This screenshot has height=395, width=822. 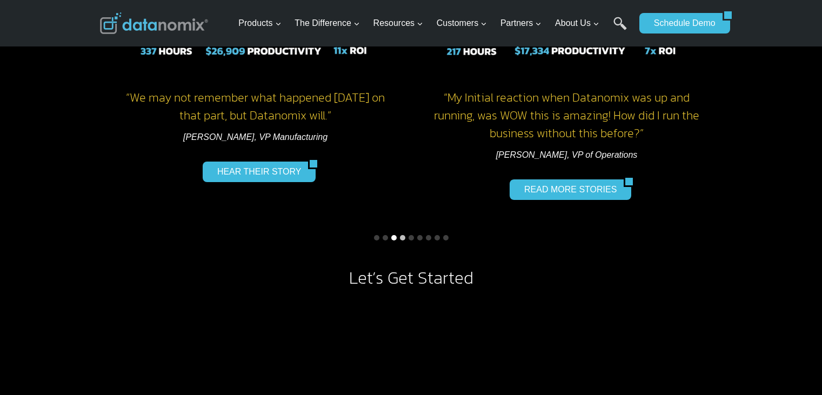 What do you see at coordinates (434, 23) in the screenshot?
I see `nav: Primary Navigation` at bounding box center [434, 23].